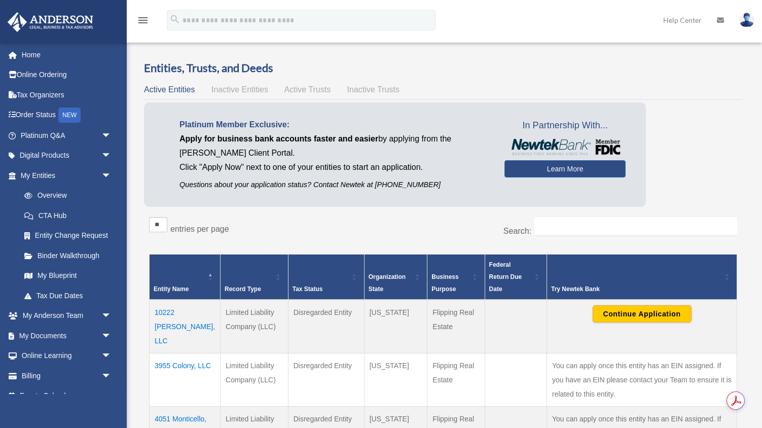 The width and height of the screenshot is (762, 428). Describe the element at coordinates (308, 89) in the screenshot. I see `span: Active Trusts` at that location.